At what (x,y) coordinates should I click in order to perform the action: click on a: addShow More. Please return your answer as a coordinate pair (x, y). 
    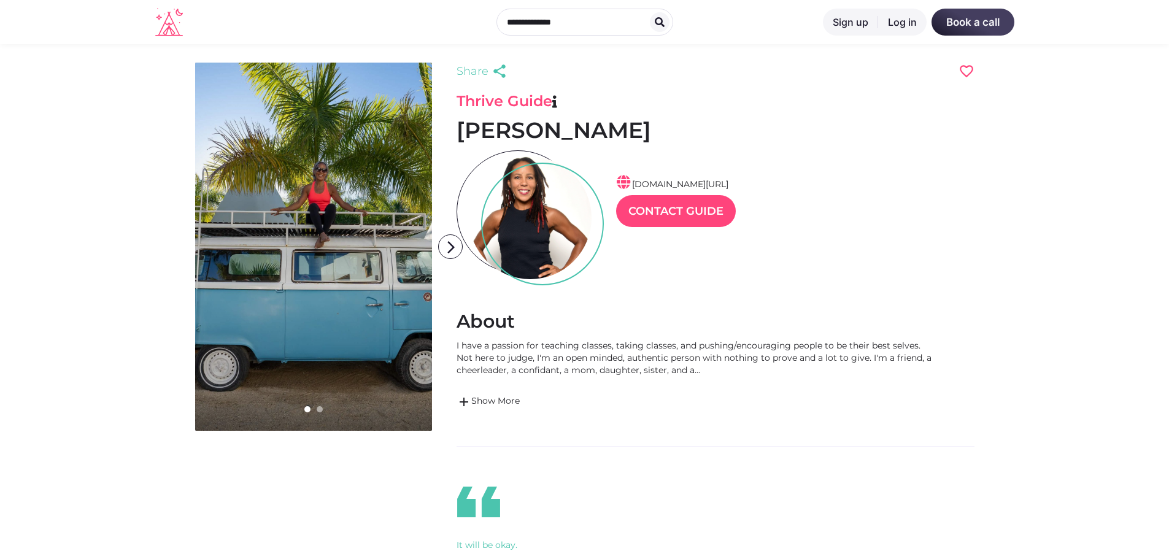
    Looking at the image, I should click on (696, 402).